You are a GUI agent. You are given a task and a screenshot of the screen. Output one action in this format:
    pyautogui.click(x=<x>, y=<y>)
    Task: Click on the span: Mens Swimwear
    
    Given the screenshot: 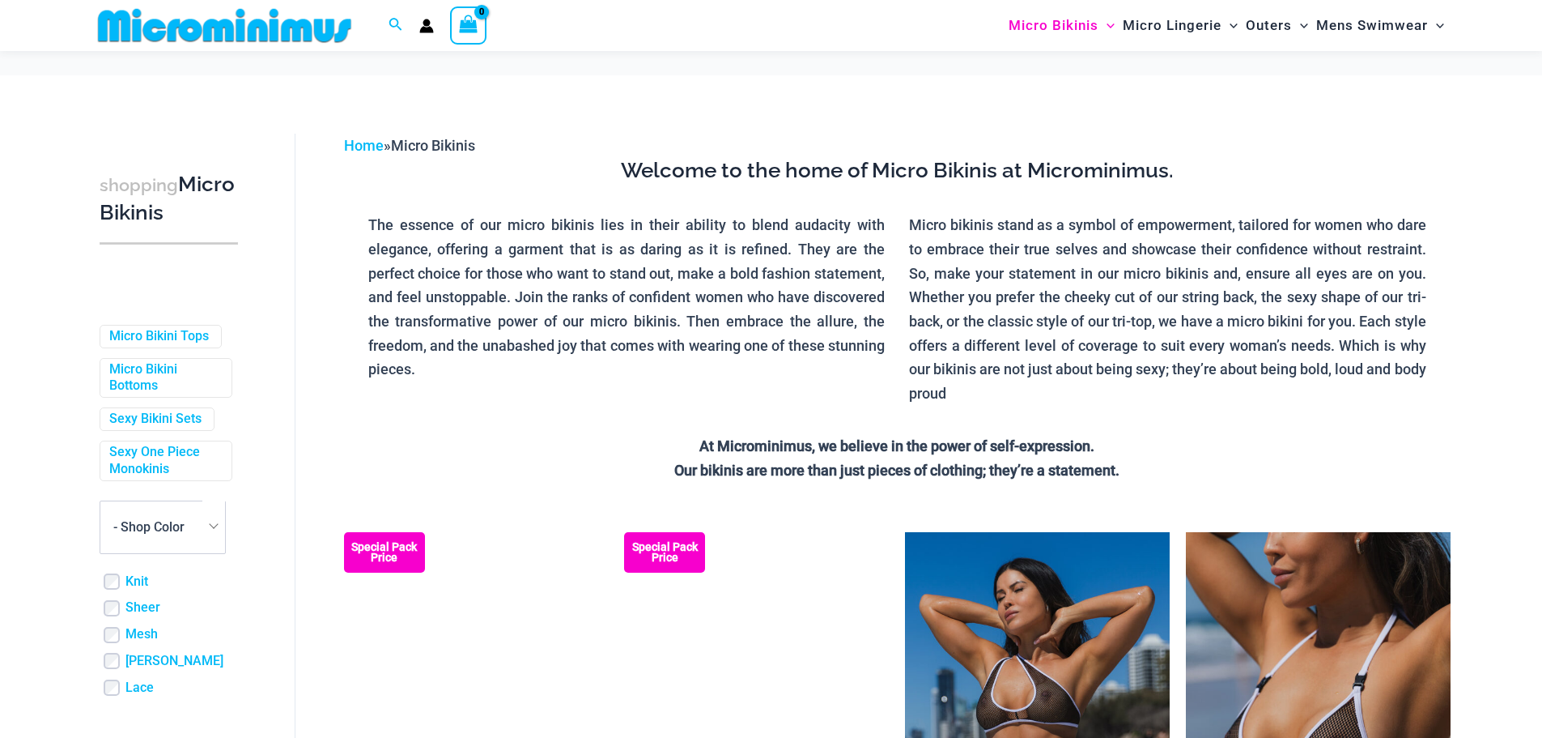 What is the action you would take?
    pyautogui.click(x=1372, y=25)
    